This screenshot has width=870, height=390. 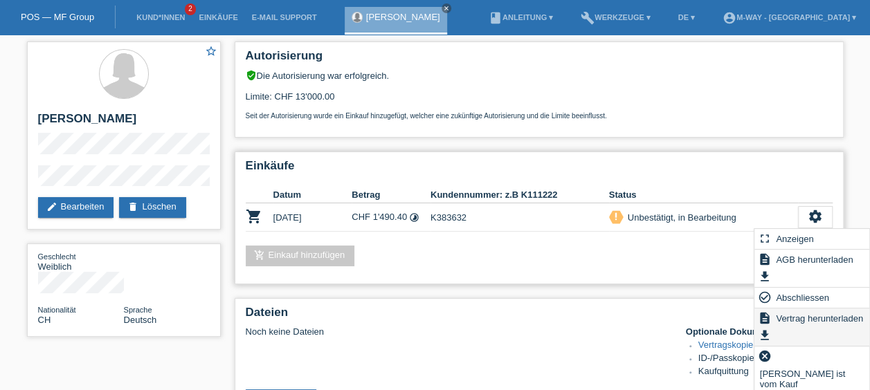 What do you see at coordinates (587, 18) in the screenshot?
I see `i: build` at bounding box center [587, 18].